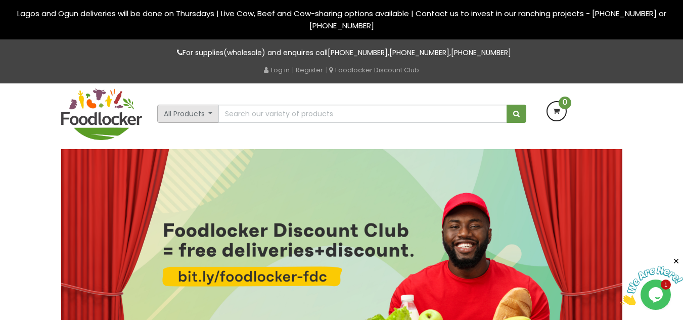 This screenshot has width=683, height=320. I want to click on img: FoodLocker, so click(102, 114).